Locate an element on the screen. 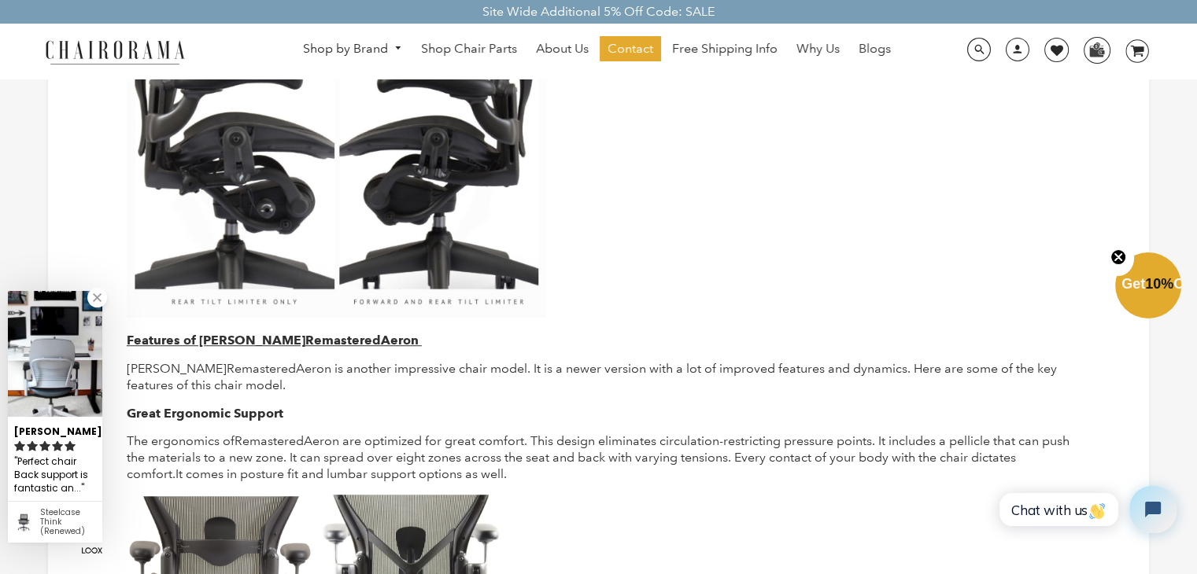 The width and height of the screenshot is (1197, 574). span: Chat with us is located at coordinates (76, 37).